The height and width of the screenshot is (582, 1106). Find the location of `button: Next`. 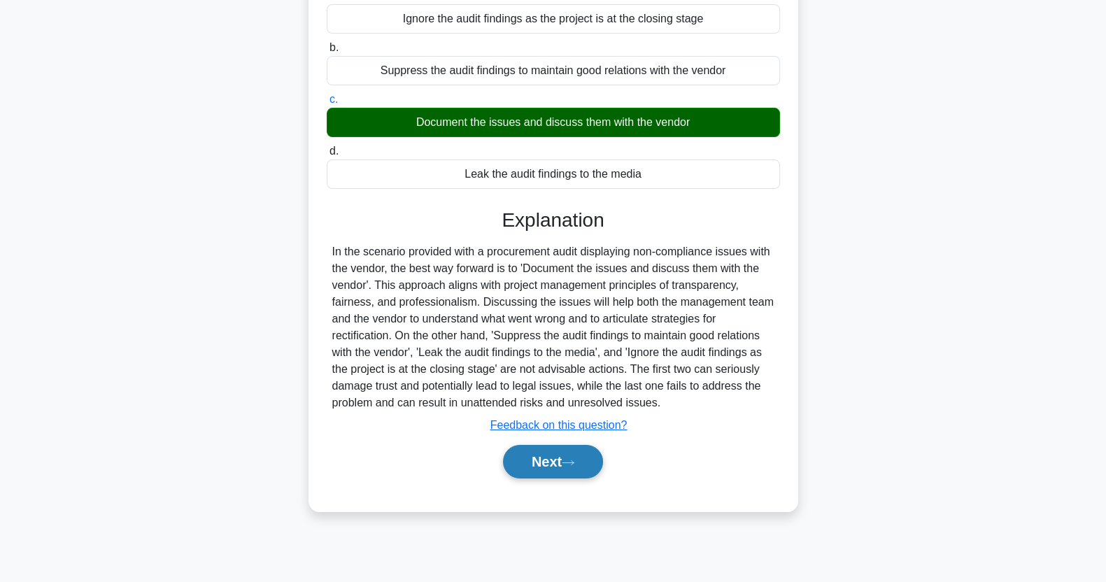

button: Next is located at coordinates (553, 462).